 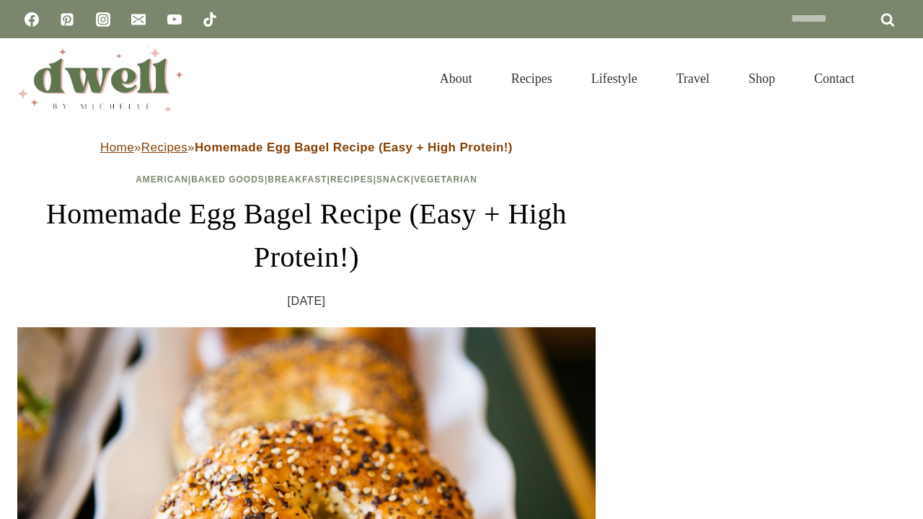 I want to click on a: Facebook, so click(x=32, y=19).